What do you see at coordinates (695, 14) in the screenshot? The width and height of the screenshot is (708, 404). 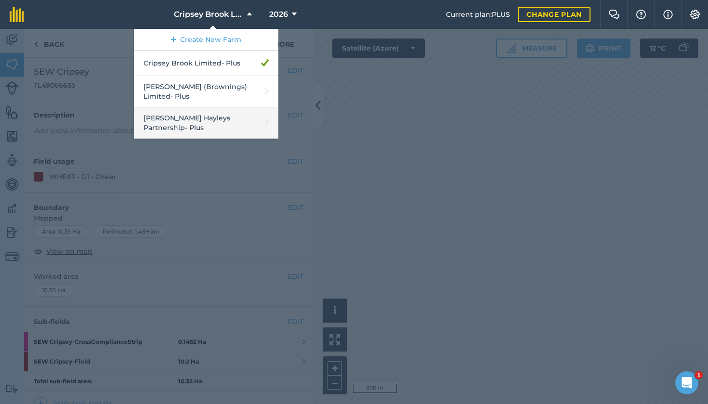 I see `img: A cog icon` at bounding box center [695, 14].